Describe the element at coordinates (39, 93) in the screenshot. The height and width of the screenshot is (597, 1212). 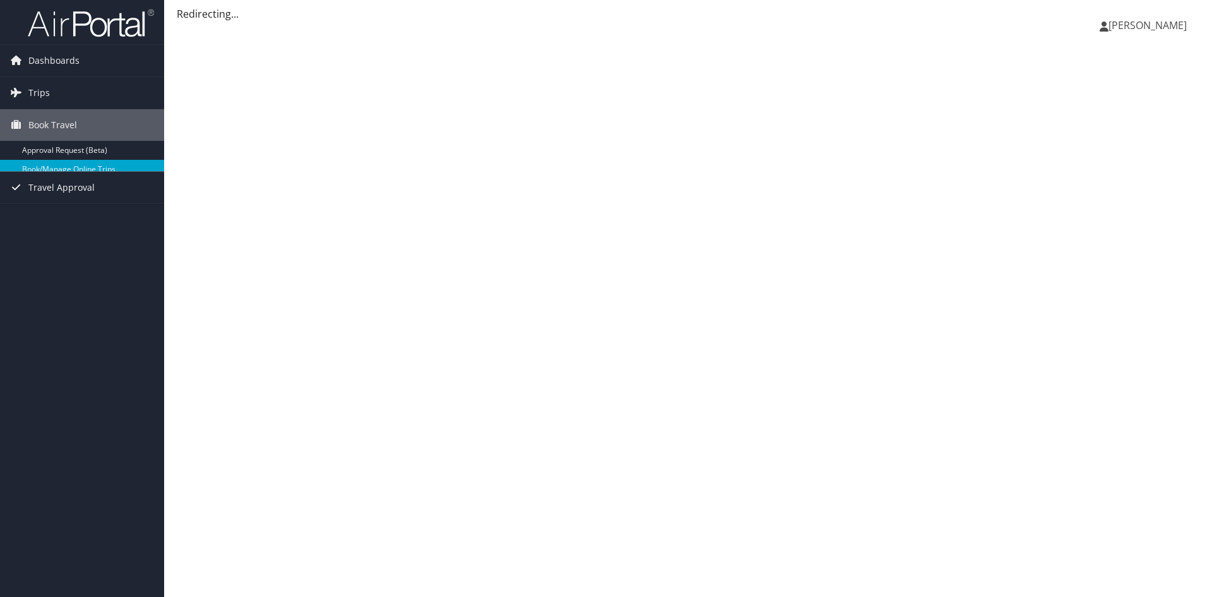
I see `span: Trips` at that location.